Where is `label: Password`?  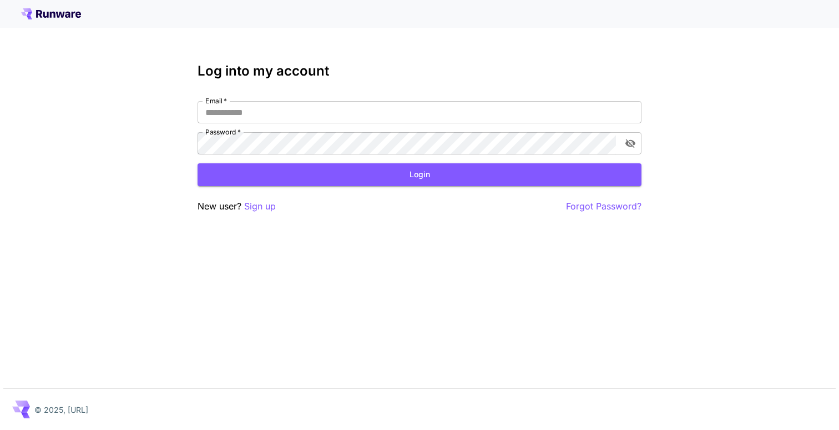
label: Password is located at coordinates (223, 132).